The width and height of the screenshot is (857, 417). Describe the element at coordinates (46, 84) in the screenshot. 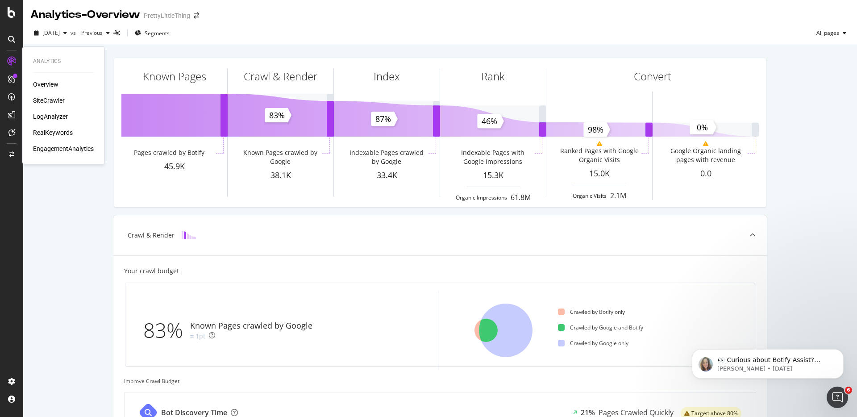

I see `a: Overview` at that location.